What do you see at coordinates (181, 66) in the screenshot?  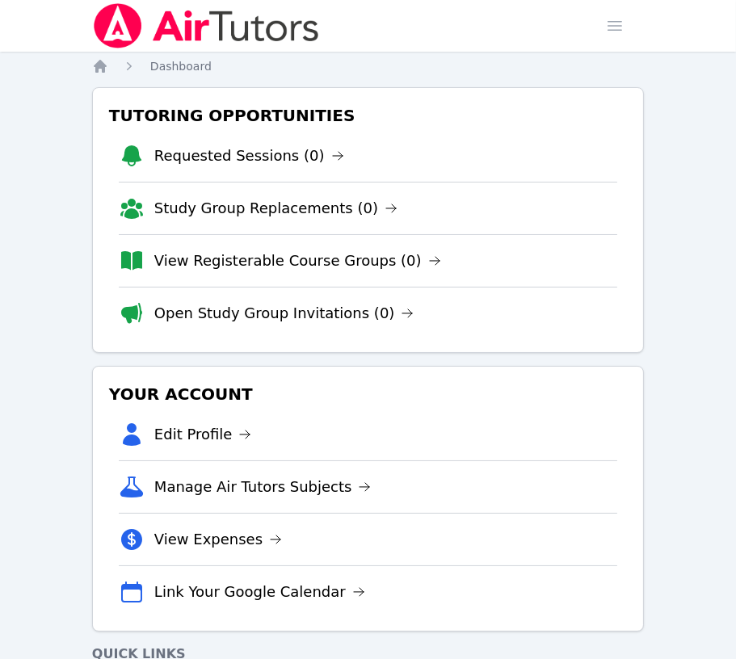 I see `span: Dashboard` at bounding box center [181, 66].